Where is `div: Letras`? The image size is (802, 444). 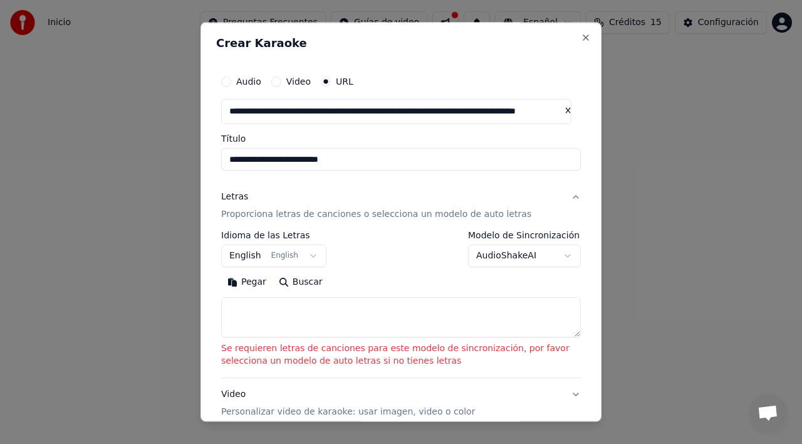 div: Letras is located at coordinates (234, 197).